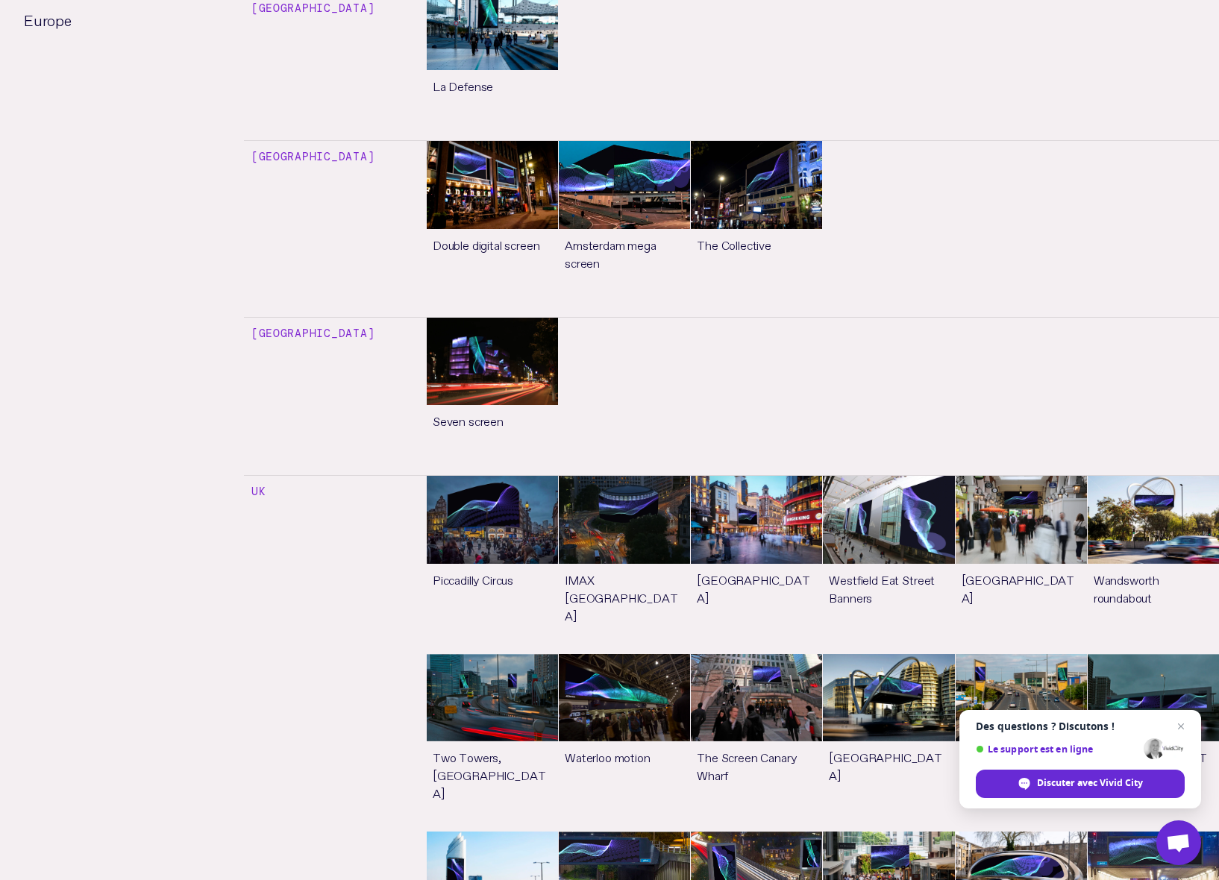  I want to click on h4: UK, so click(254, 492).